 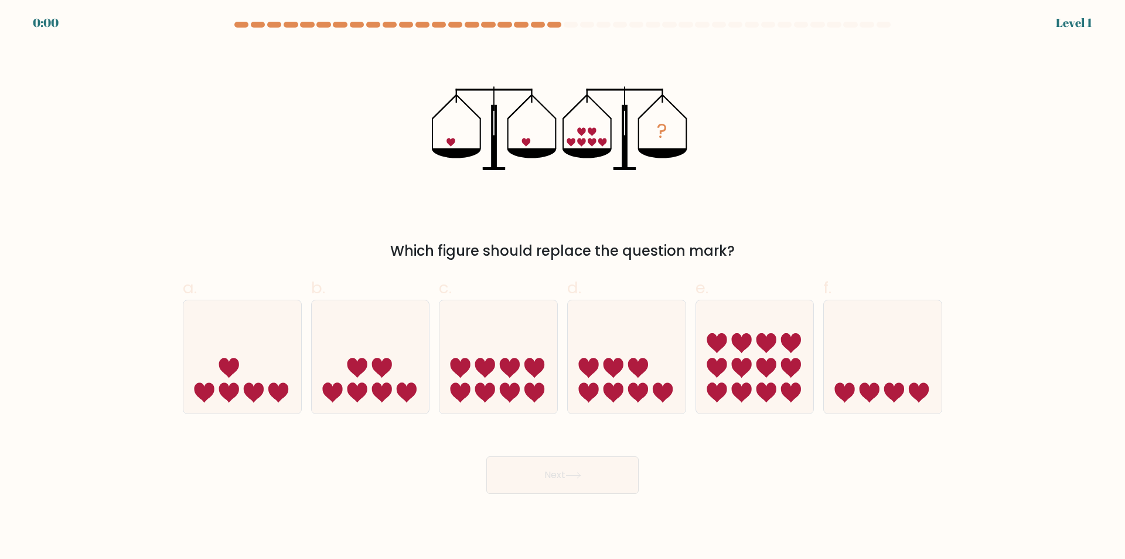 I want to click on div: Which figure should replace the question mark?, so click(x=563, y=251).